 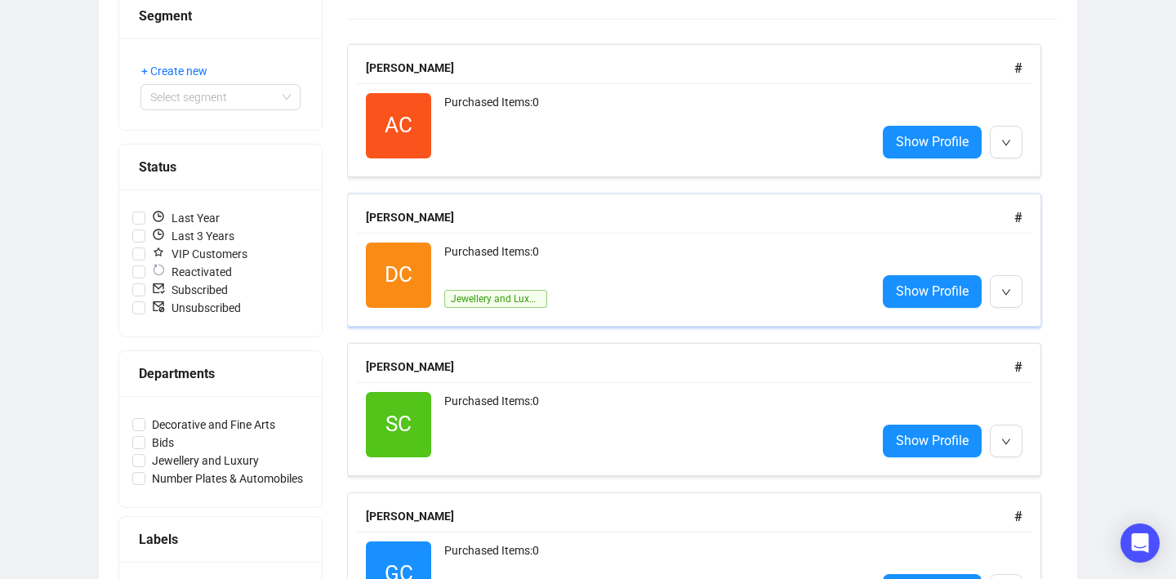 What do you see at coordinates (163, 443) in the screenshot?
I see `span: Bids` at bounding box center [163, 443].